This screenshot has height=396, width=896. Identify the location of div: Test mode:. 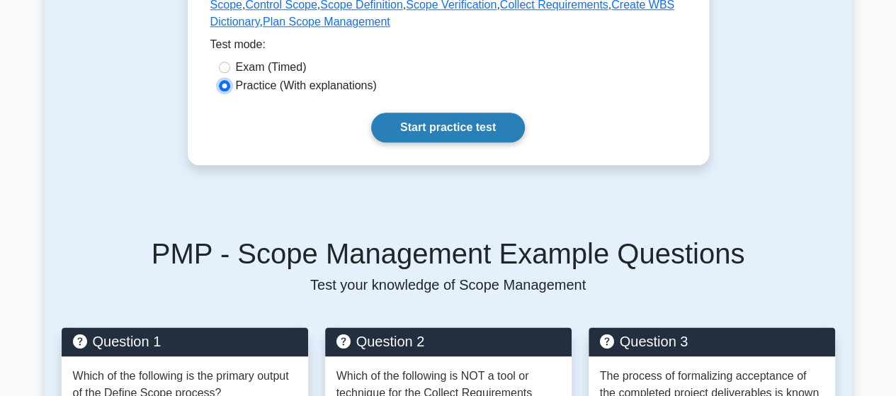
(448, 47).